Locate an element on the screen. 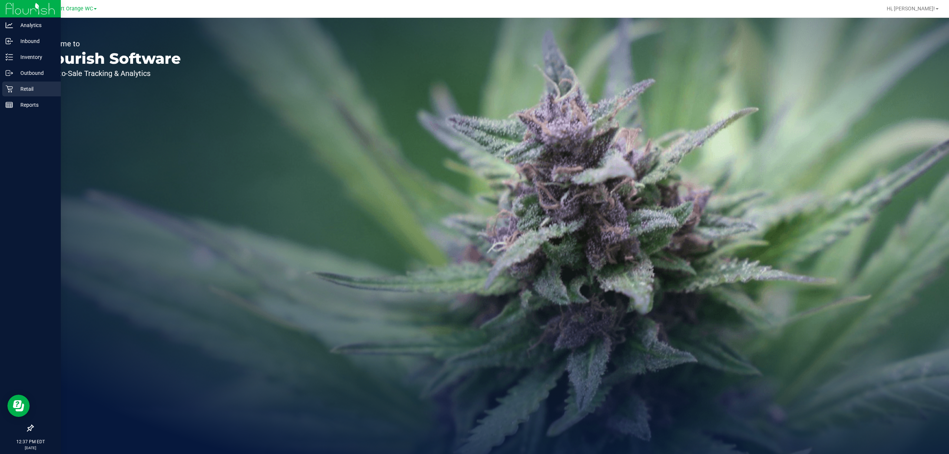 Image resolution: width=949 pixels, height=454 pixels. p: Reports is located at coordinates (35, 105).